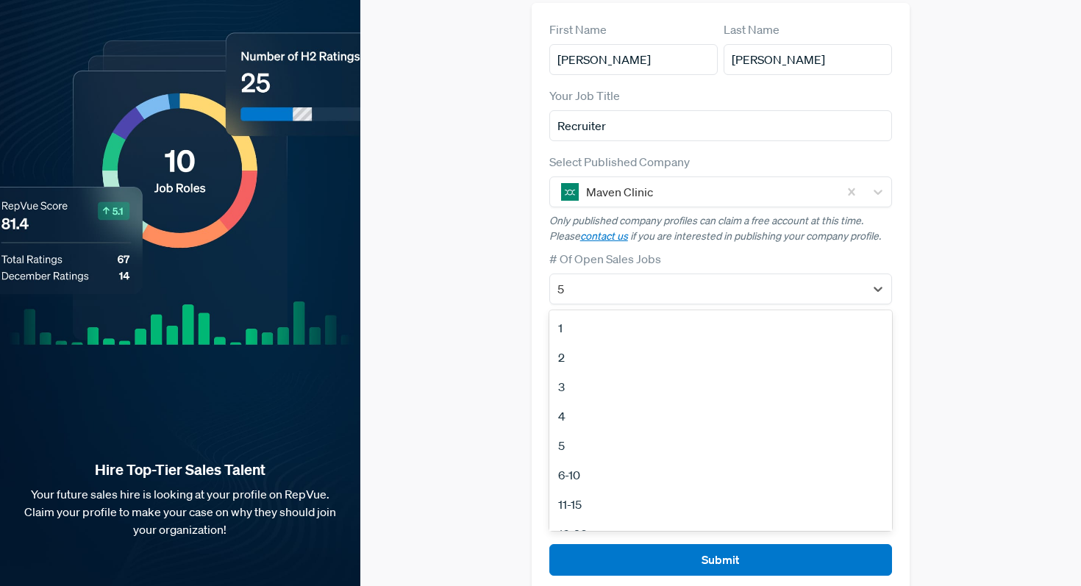 Image resolution: width=1081 pixels, height=586 pixels. I want to click on label: First Name, so click(578, 29).